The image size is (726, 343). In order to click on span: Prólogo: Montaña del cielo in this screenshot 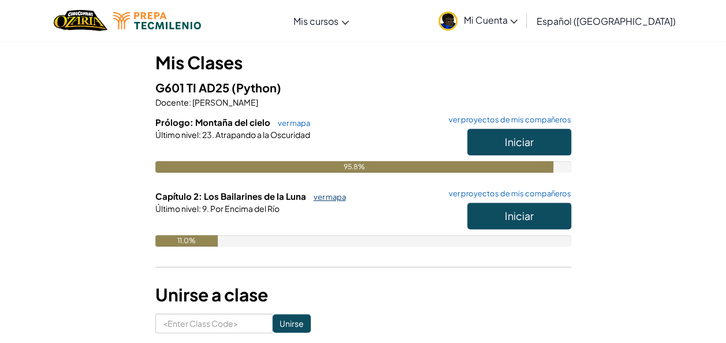, I will do `click(214, 122)`.